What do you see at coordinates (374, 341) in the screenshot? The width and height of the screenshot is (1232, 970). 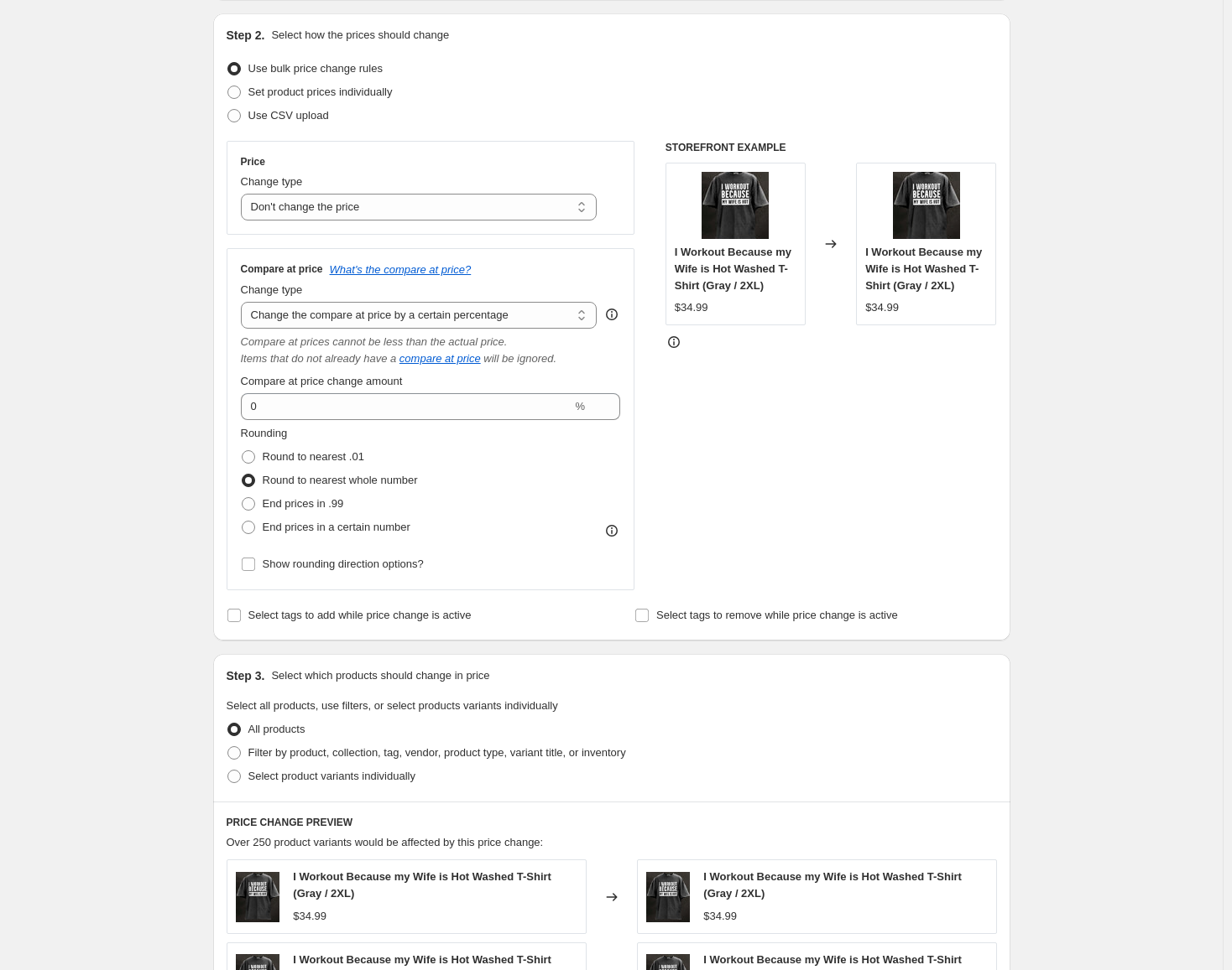 I see `i: Compare at prices cannot be less than the actual price.` at bounding box center [374, 341].